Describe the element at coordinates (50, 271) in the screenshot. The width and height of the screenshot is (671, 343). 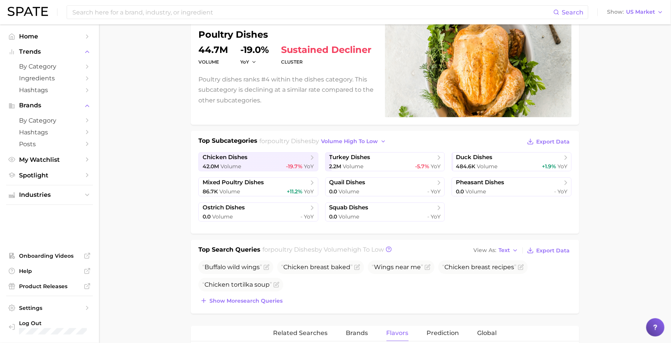
I see `a: Help` at that location.